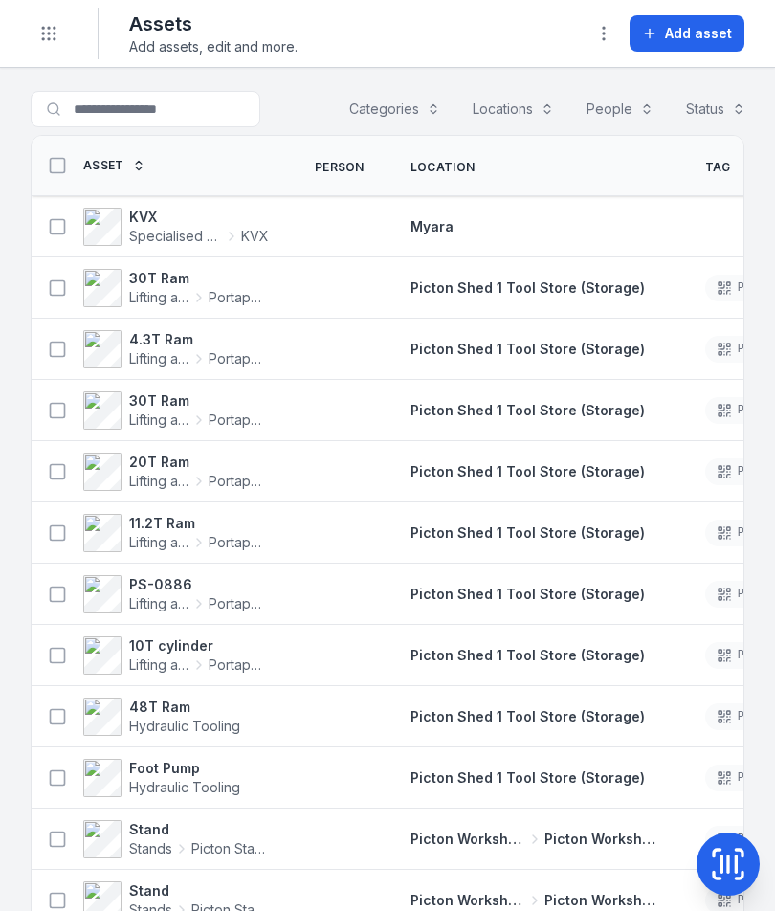  Describe the element at coordinates (185, 707) in the screenshot. I see `strong: 48T Ram` at that location.